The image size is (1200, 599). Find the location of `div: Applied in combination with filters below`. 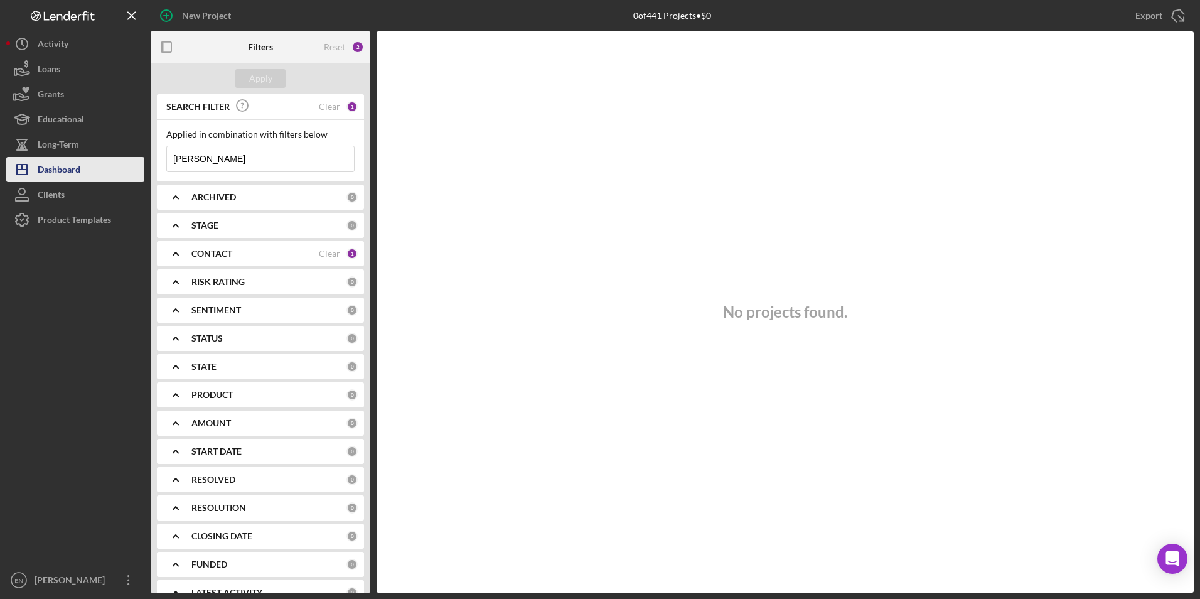

div: Applied in combination with filters below is located at coordinates (261, 134).